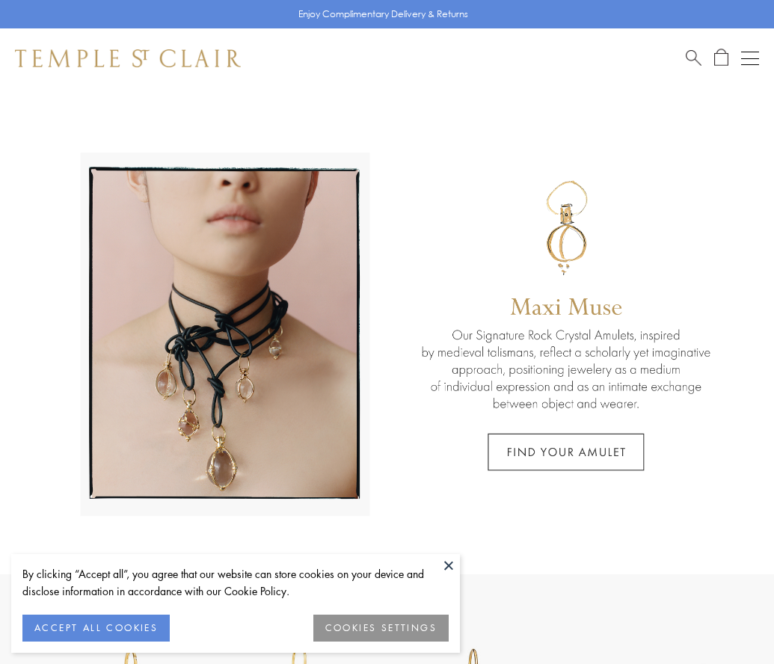 The height and width of the screenshot is (664, 774). Describe the element at coordinates (235, 582) in the screenshot. I see `div: By clicking “Accept all”, you agree that our website can store cookies on your device and disclos...` at that location.